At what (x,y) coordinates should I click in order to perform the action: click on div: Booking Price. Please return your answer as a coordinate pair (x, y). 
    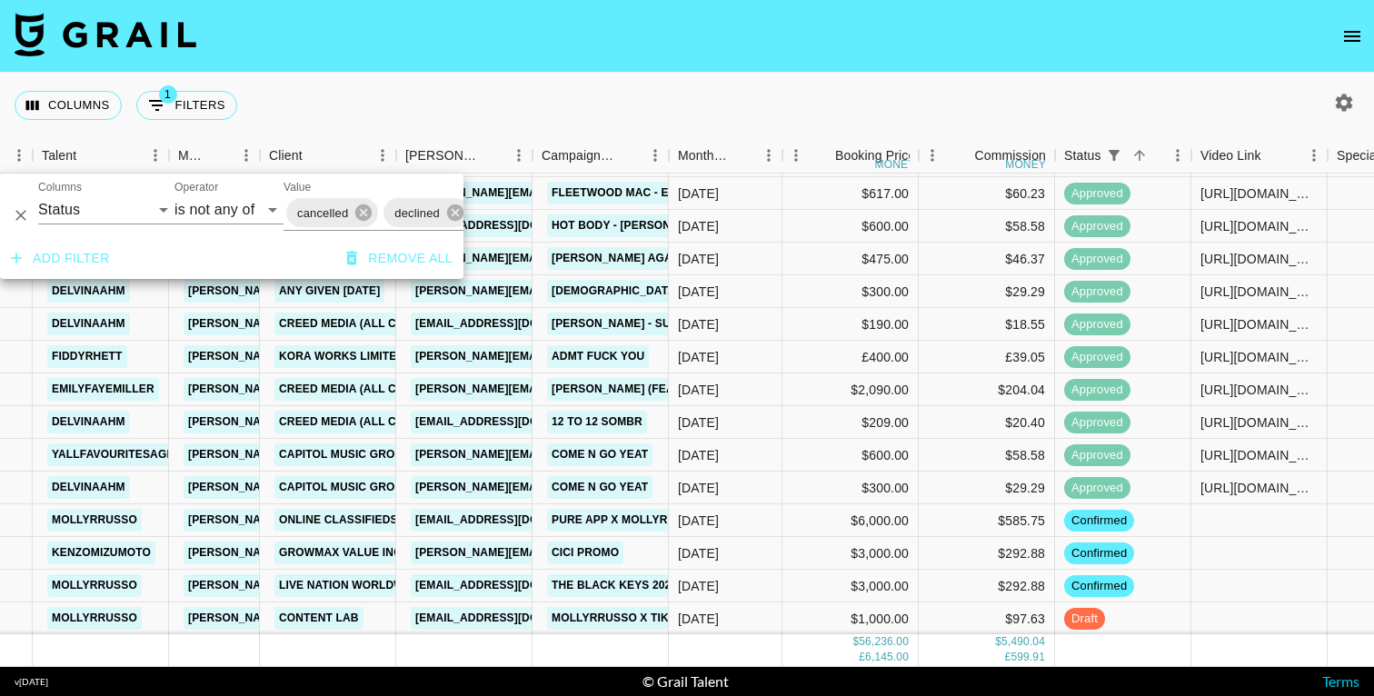
    Looking at the image, I should click on (875, 155).